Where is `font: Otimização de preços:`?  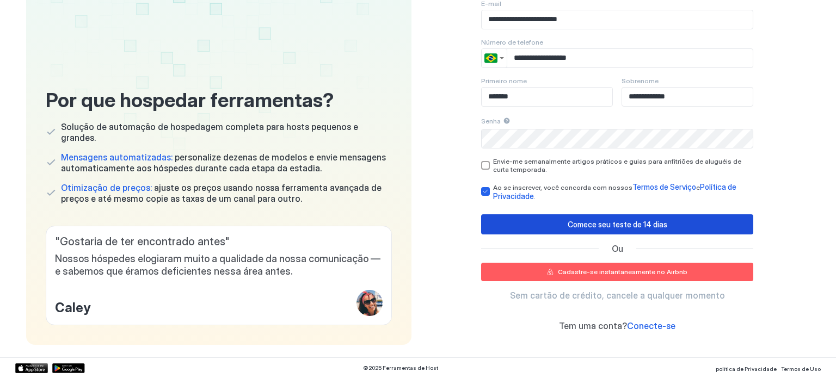 font: Otimização de preços: is located at coordinates (106, 188).